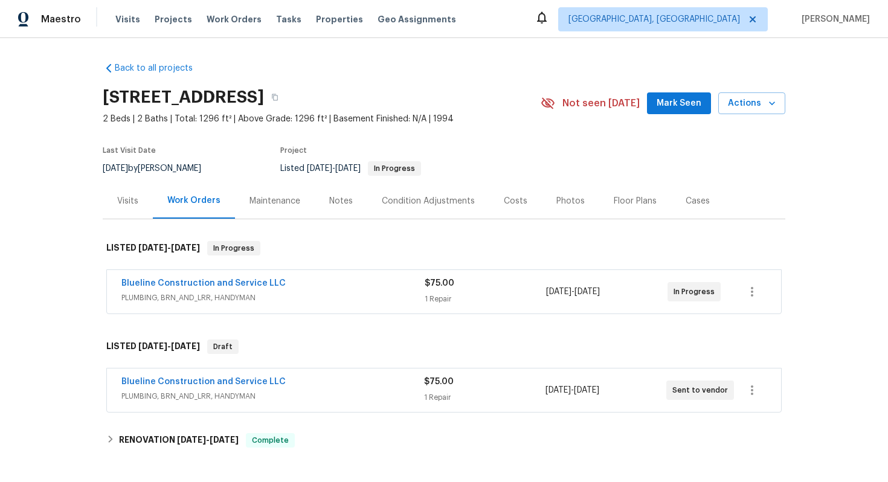 The image size is (888, 482). What do you see at coordinates (128, 19) in the screenshot?
I see `span: Visits` at bounding box center [128, 19].